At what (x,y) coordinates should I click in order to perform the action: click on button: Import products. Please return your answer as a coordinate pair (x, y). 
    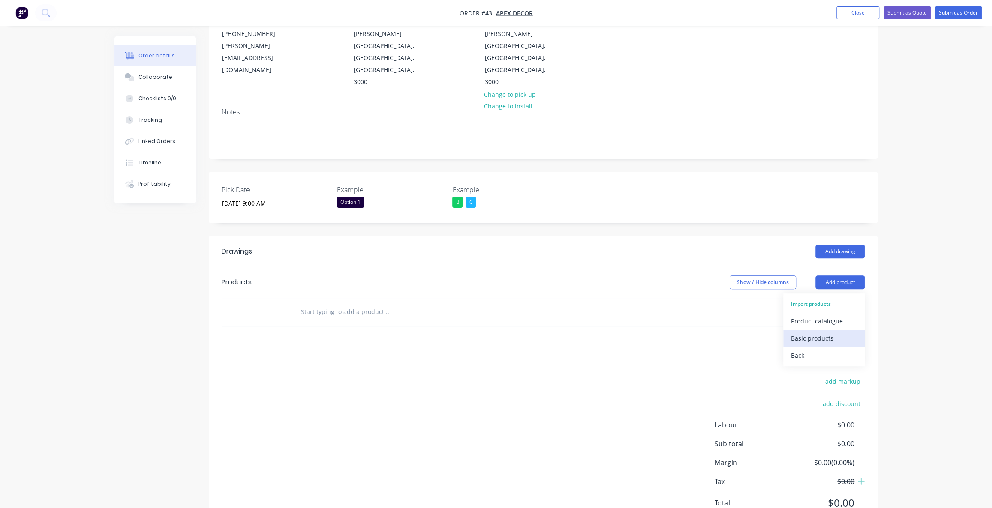
    Looking at the image, I should click on (824, 304).